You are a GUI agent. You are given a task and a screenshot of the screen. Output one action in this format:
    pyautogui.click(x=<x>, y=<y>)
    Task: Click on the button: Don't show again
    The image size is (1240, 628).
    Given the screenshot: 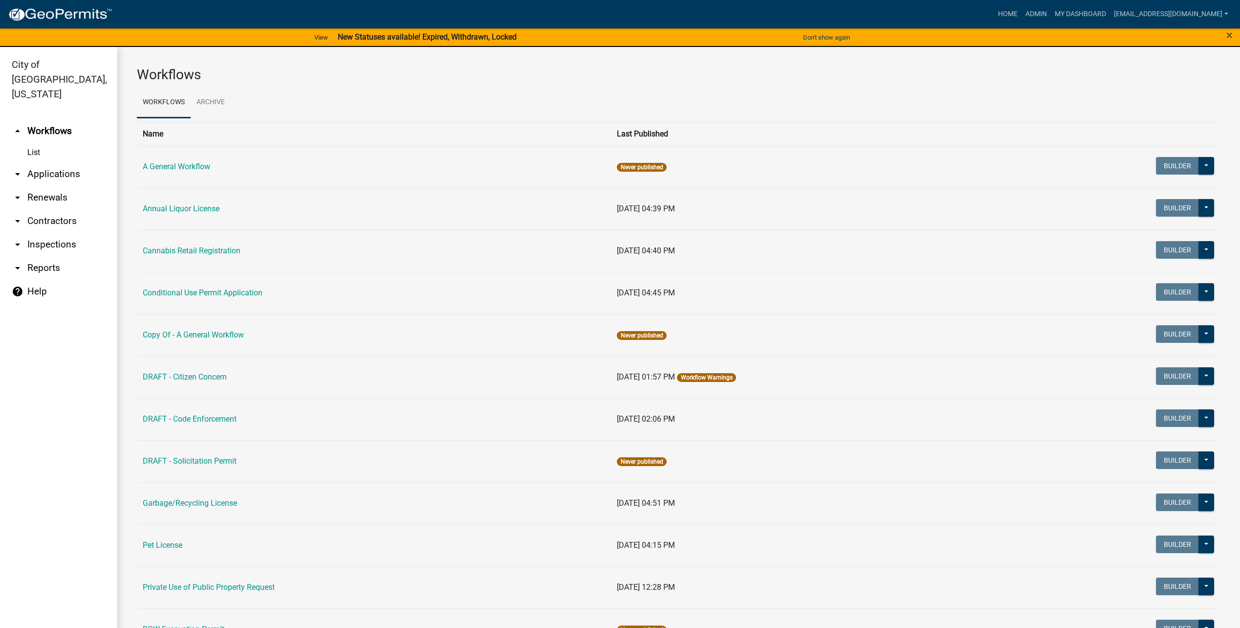 What is the action you would take?
    pyautogui.click(x=827, y=37)
    